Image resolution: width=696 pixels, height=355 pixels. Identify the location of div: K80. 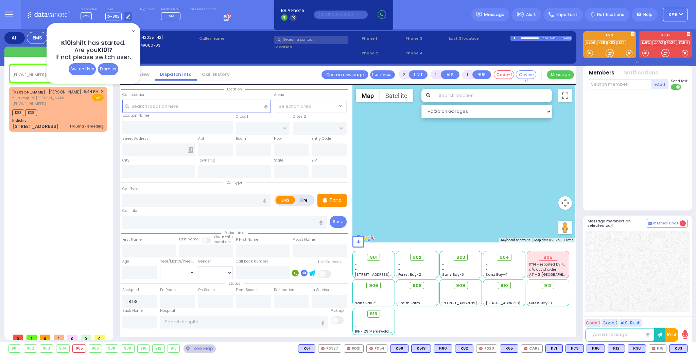
(443, 348).